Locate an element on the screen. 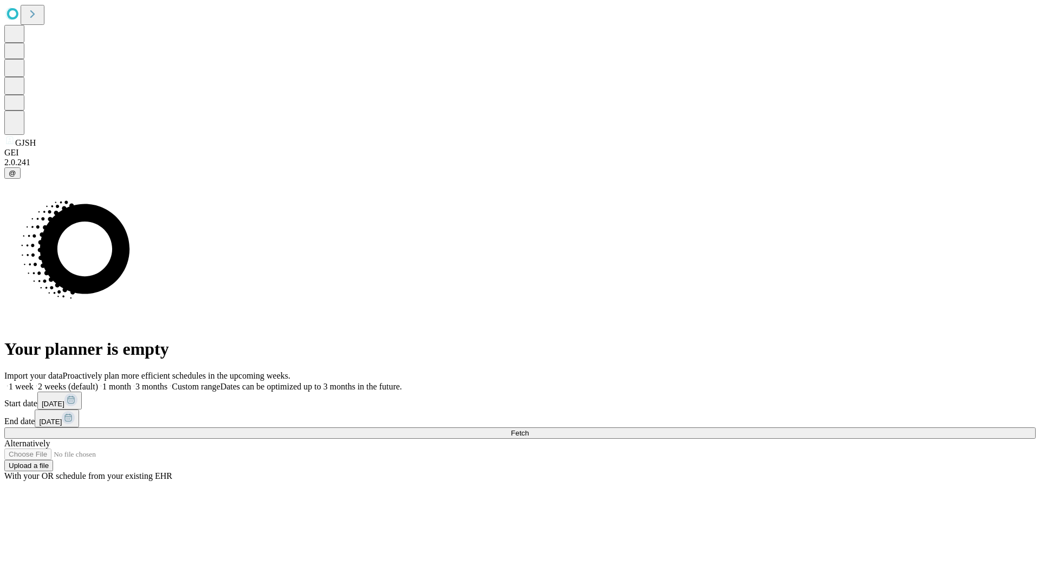 The height and width of the screenshot is (585, 1040). span: Dates can be optimized up to 3 months in the future. is located at coordinates (311, 386).